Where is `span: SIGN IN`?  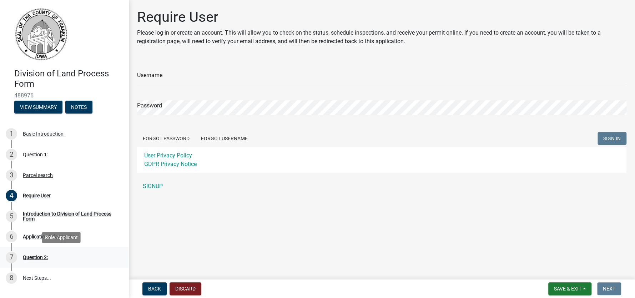 span: SIGN IN is located at coordinates (611, 138).